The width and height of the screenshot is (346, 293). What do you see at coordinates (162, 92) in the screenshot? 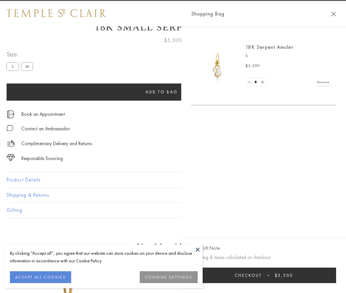
I see `span: Add to bag` at bounding box center [162, 92].